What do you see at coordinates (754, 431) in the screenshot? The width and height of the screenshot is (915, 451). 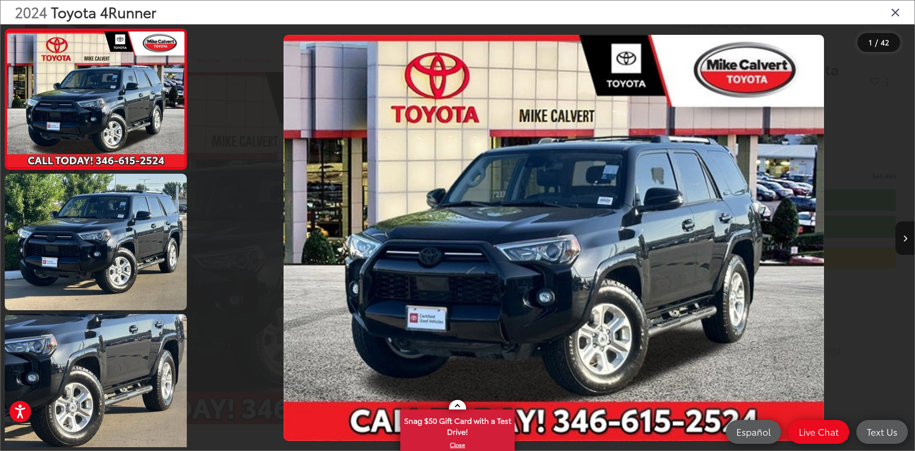 I see `a: Español` at bounding box center [754, 431].